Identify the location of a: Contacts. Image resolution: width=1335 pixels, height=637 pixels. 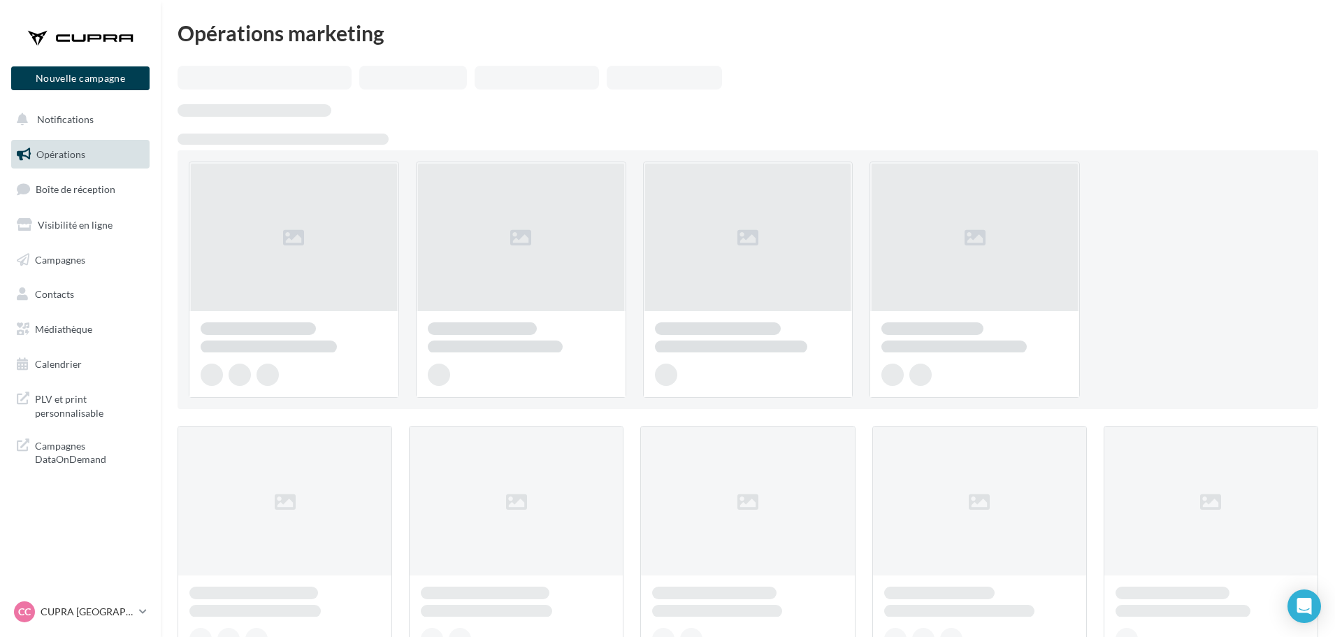
(80, 294).